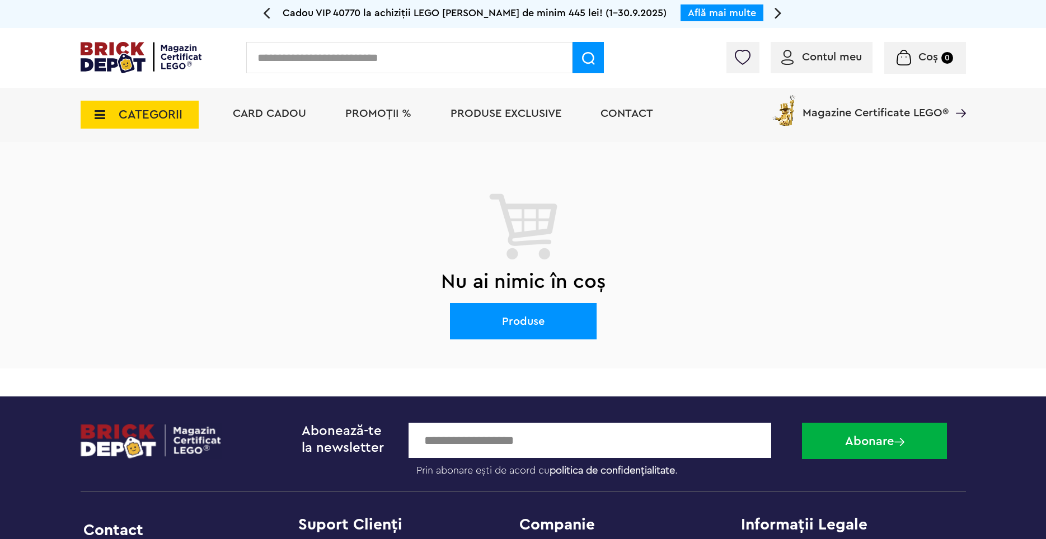 This screenshot has height=539, width=1046. What do you see at coordinates (269, 114) in the screenshot?
I see `a: Card Cadou` at bounding box center [269, 114].